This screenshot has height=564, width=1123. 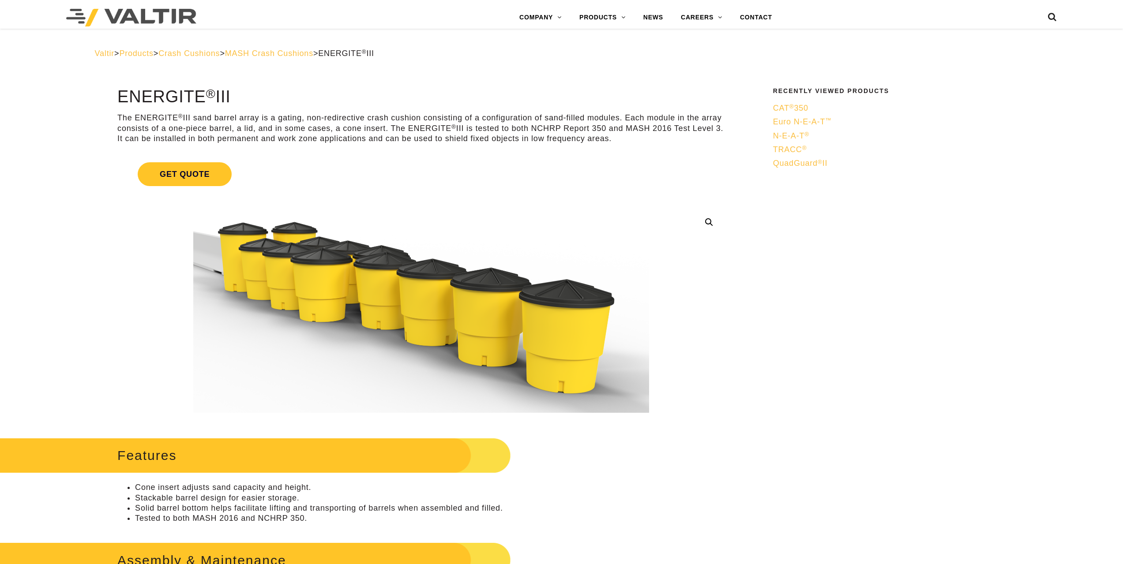 What do you see at coordinates (756, 18) in the screenshot?
I see `a: CONTACT` at bounding box center [756, 18].